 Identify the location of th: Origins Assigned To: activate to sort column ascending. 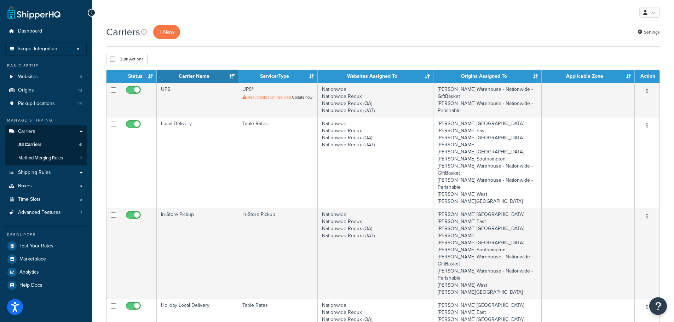
(487, 76).